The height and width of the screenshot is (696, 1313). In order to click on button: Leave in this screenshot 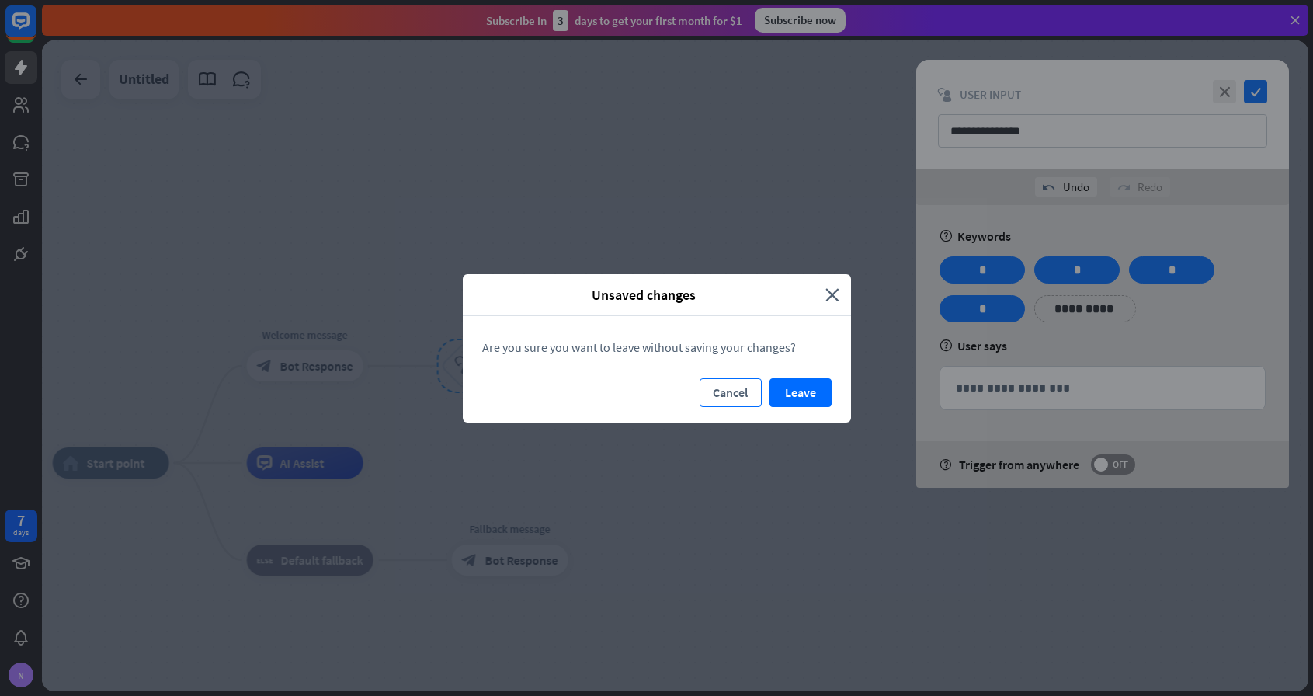, I will do `click(801, 392)`.